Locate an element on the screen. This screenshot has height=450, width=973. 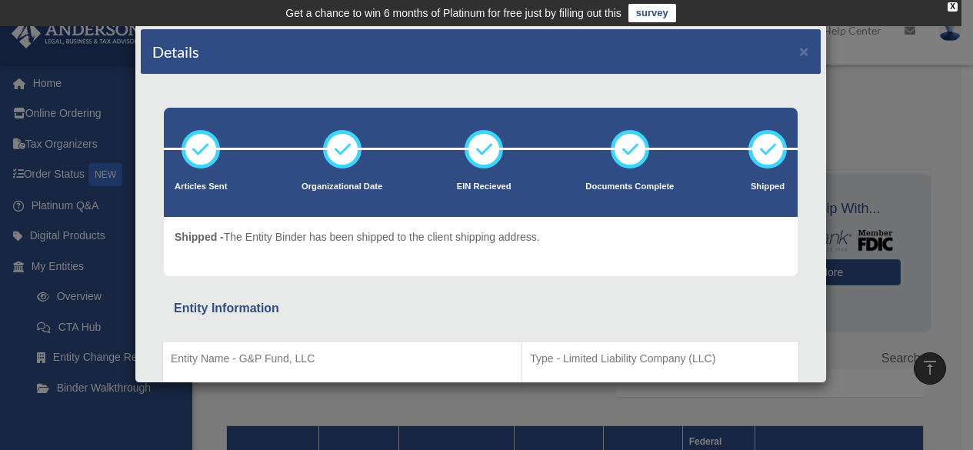
div: Get a chance to win 6 months of Platinum for free just by filling out this is located at coordinates (453, 13).